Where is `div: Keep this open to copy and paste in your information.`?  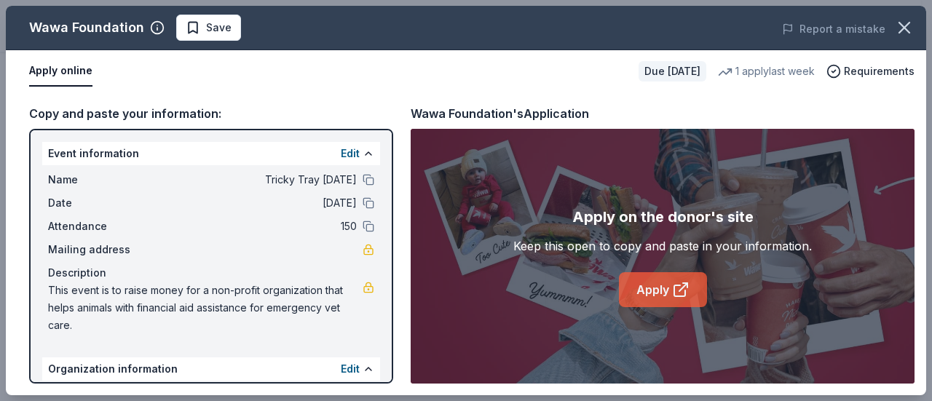
div: Keep this open to copy and paste in your information. is located at coordinates (663, 246).